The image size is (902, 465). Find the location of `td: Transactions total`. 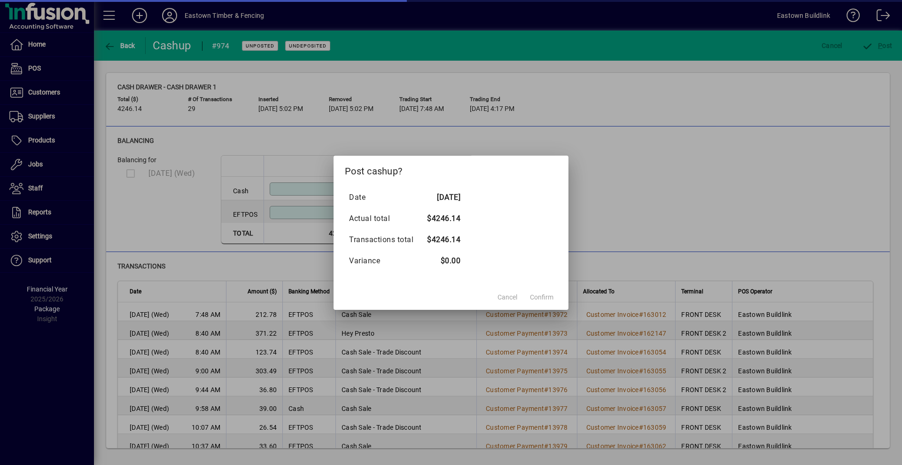

td: Transactions total is located at coordinates (386, 240).